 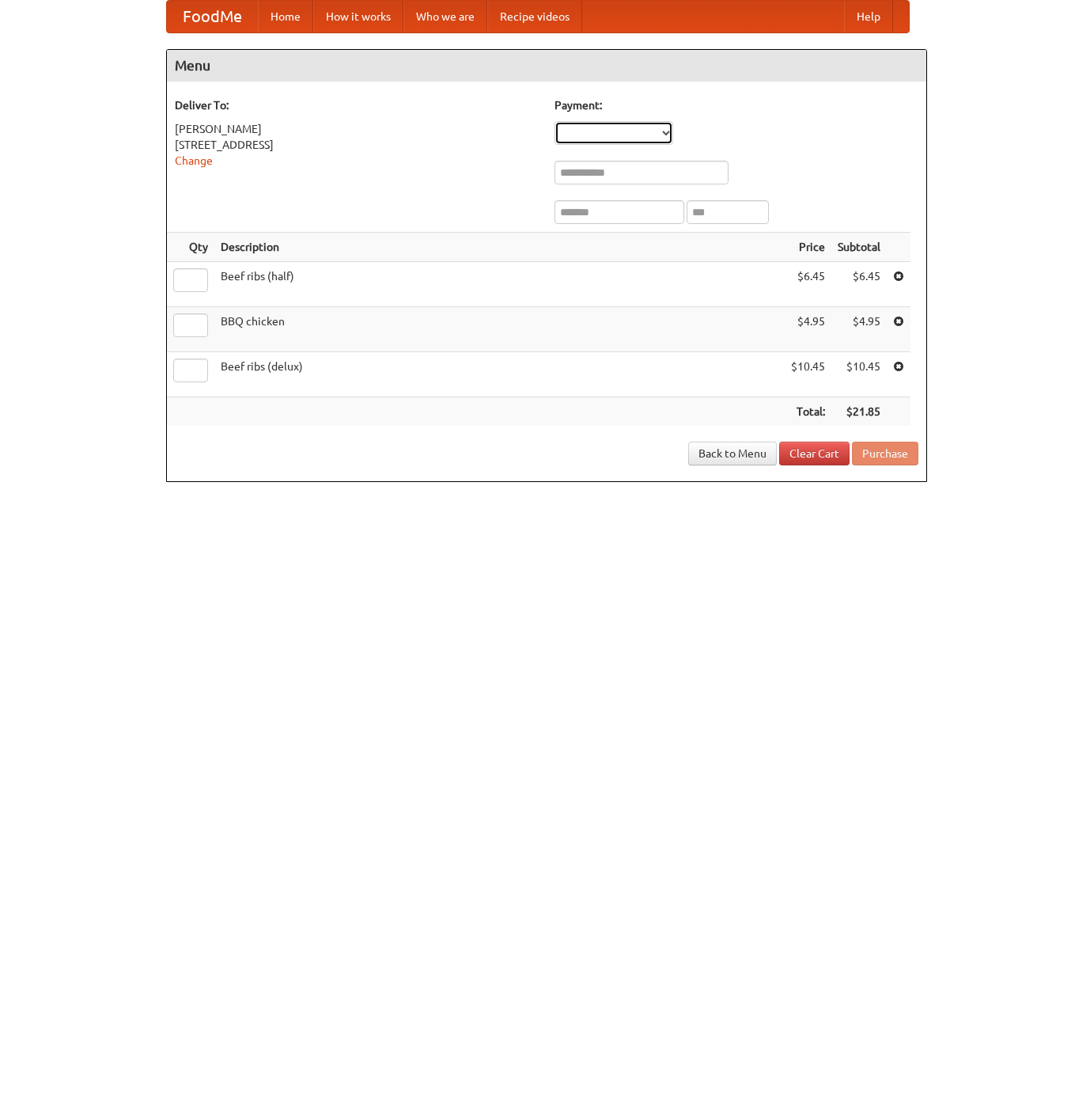 What do you see at coordinates (194, 161) in the screenshot?
I see `a: Change` at bounding box center [194, 161].